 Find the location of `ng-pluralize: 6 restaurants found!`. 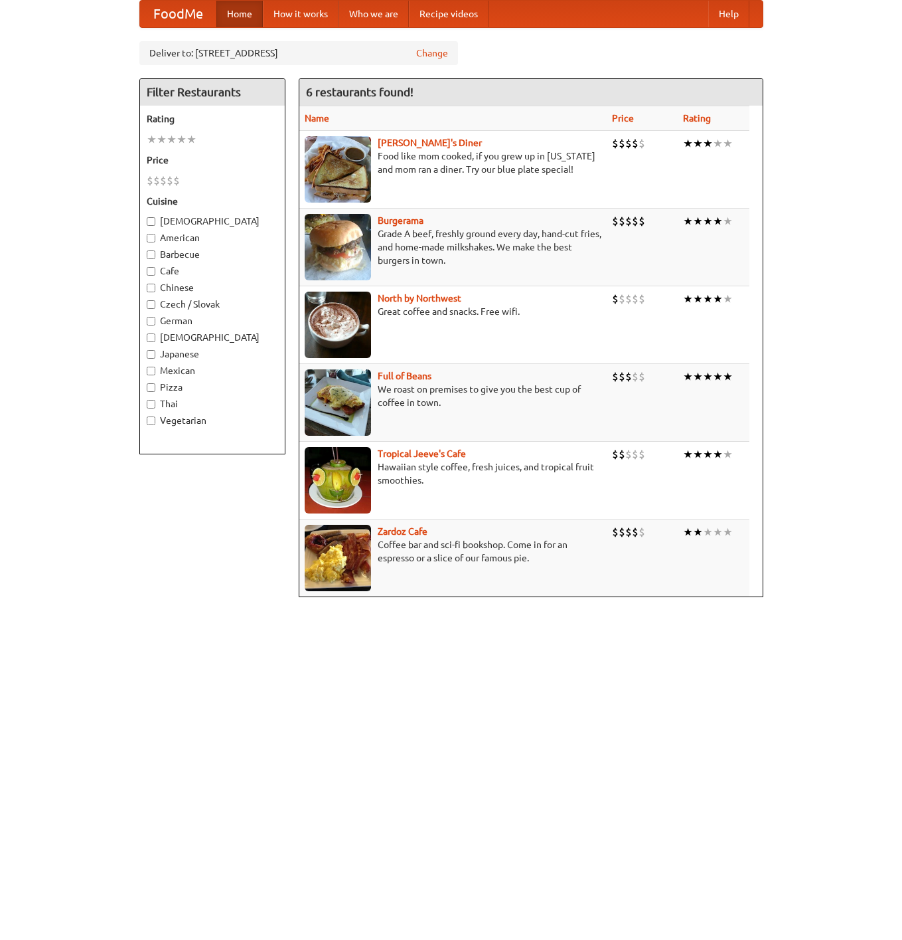

ng-pluralize: 6 restaurants found! is located at coordinates (360, 92).